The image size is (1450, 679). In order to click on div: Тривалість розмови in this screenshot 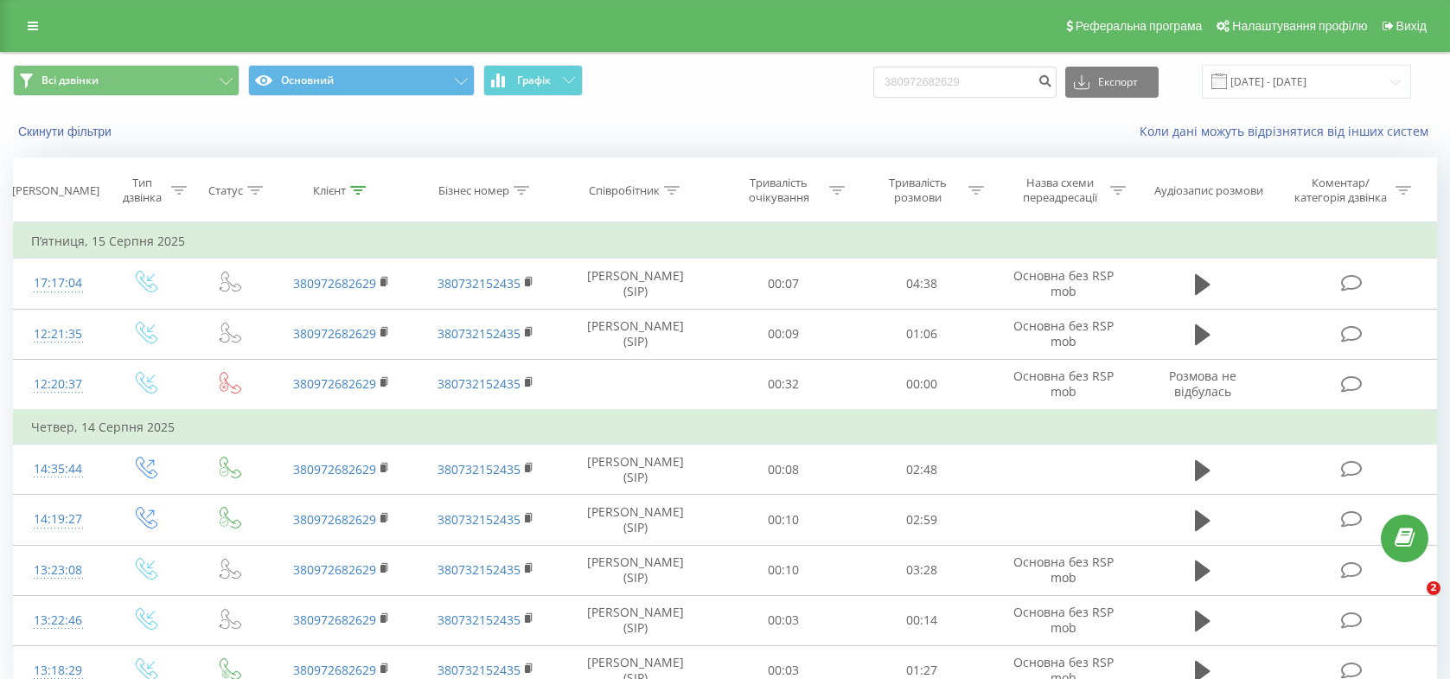, I will do `click(917, 190)`.